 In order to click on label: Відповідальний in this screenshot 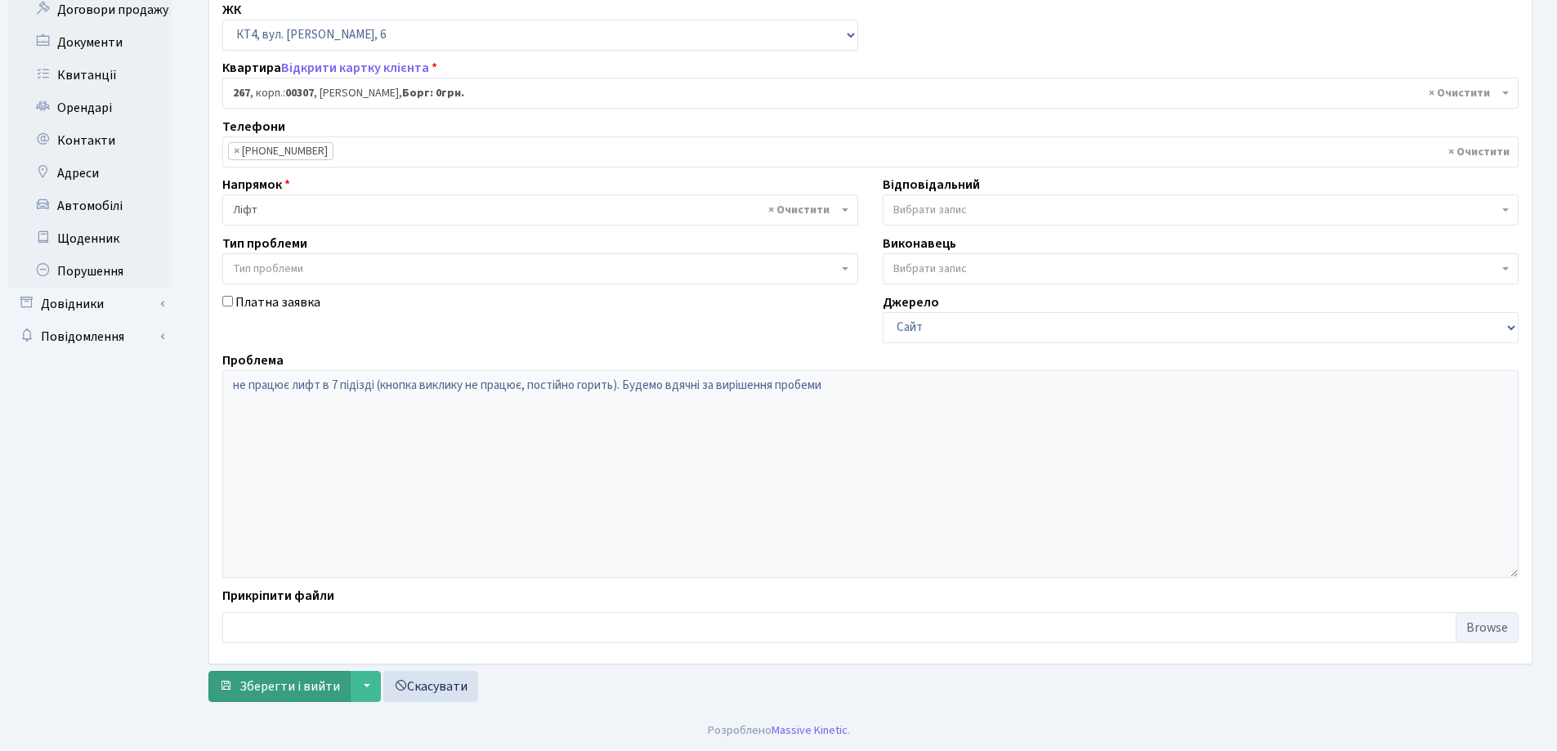, I will do `click(931, 185)`.